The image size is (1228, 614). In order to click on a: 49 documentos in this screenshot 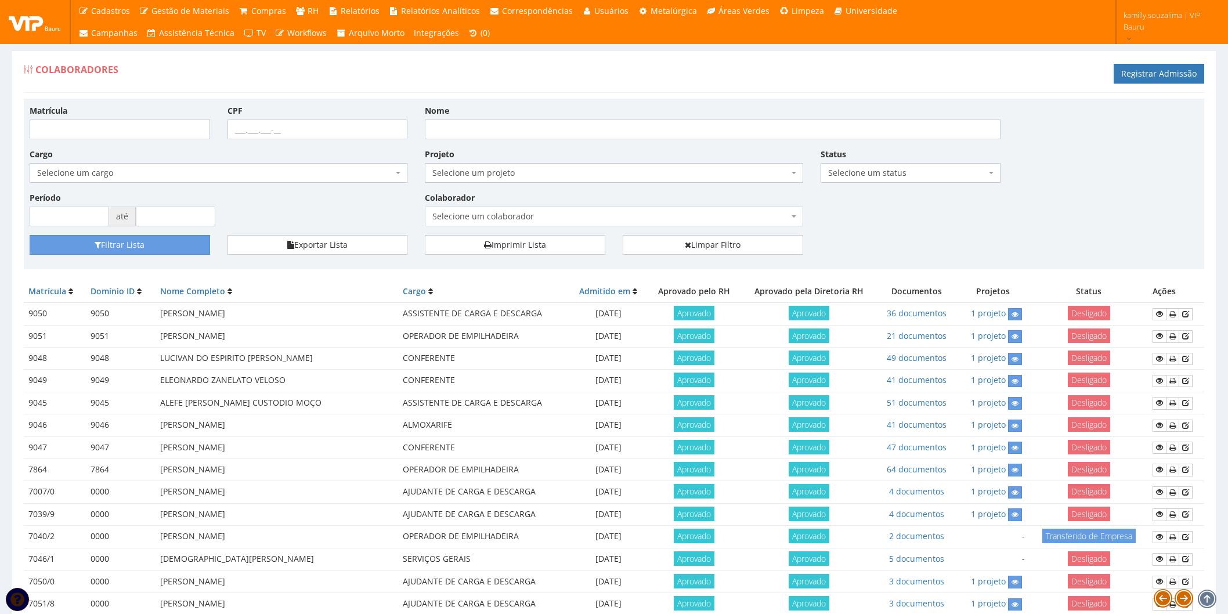, I will do `click(917, 358)`.